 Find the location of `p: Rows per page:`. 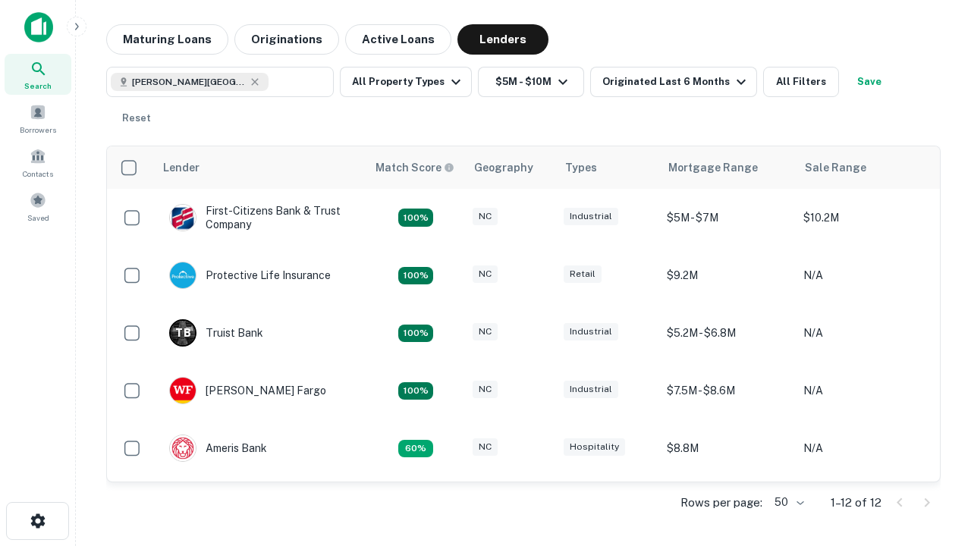

p: Rows per page: is located at coordinates (721, 503).